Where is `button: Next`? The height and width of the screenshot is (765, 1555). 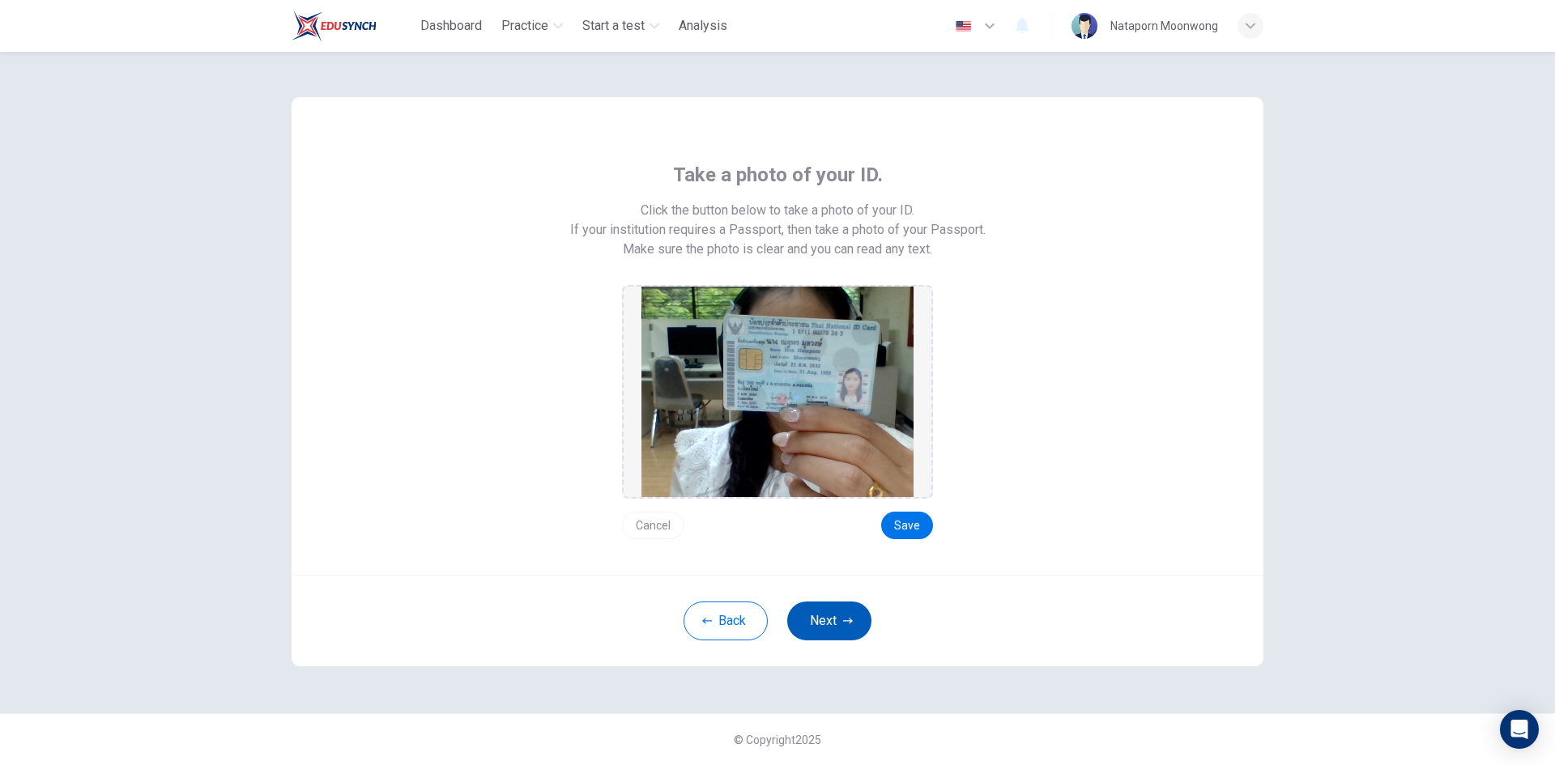
button: Next is located at coordinates (829, 621).